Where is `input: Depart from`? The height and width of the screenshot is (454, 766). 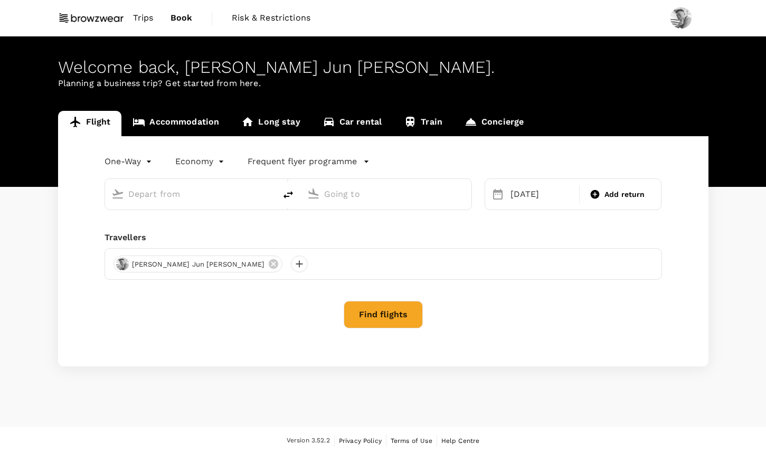 input: Depart from is located at coordinates (190, 194).